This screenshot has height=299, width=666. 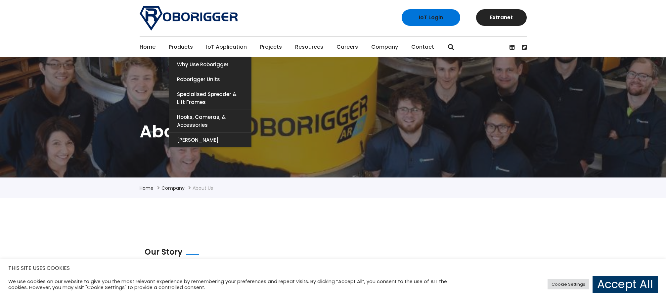 What do you see at coordinates (501, 18) in the screenshot?
I see `a: Extranet` at bounding box center [501, 18].